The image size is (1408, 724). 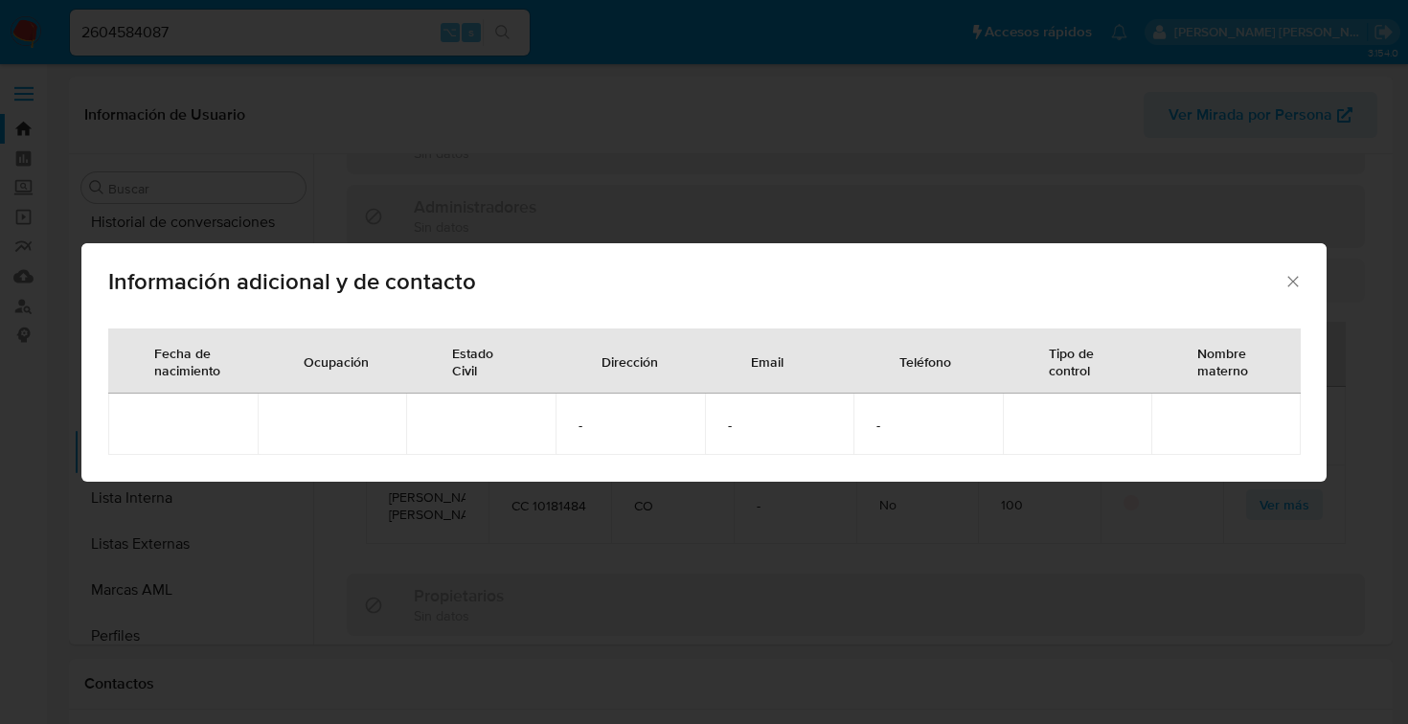 I want to click on div: Estado Civil, so click(x=481, y=361).